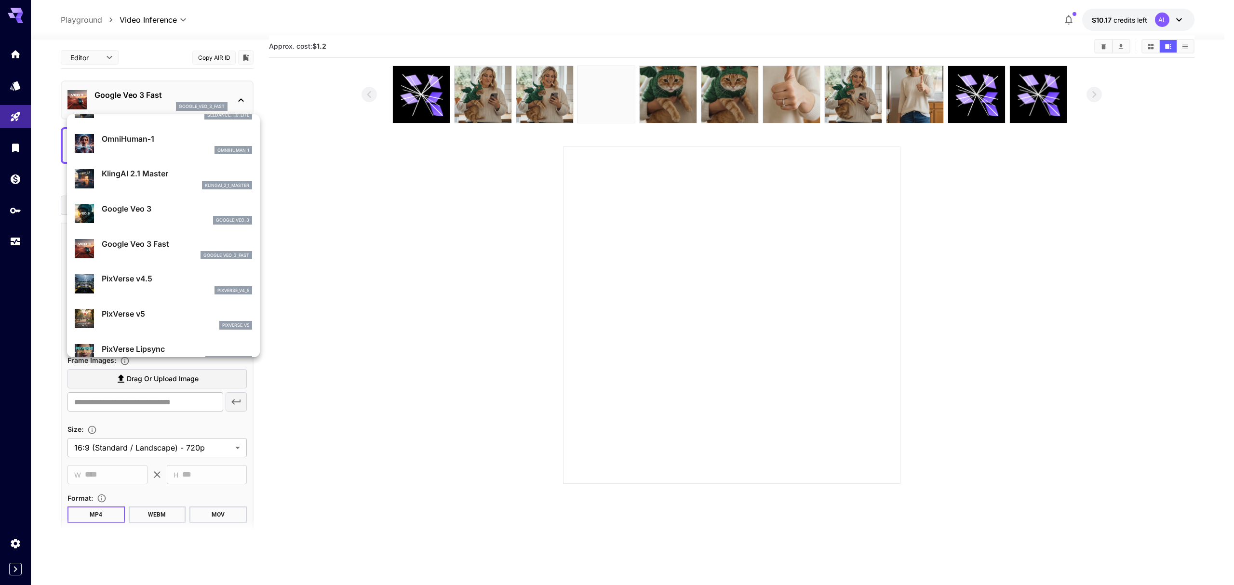  I want to click on p: google_veo_3, so click(232, 220).